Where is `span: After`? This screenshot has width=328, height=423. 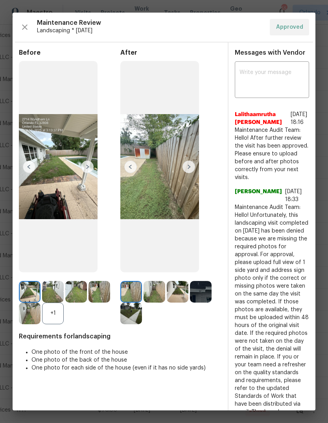 span: After is located at coordinates (171, 53).